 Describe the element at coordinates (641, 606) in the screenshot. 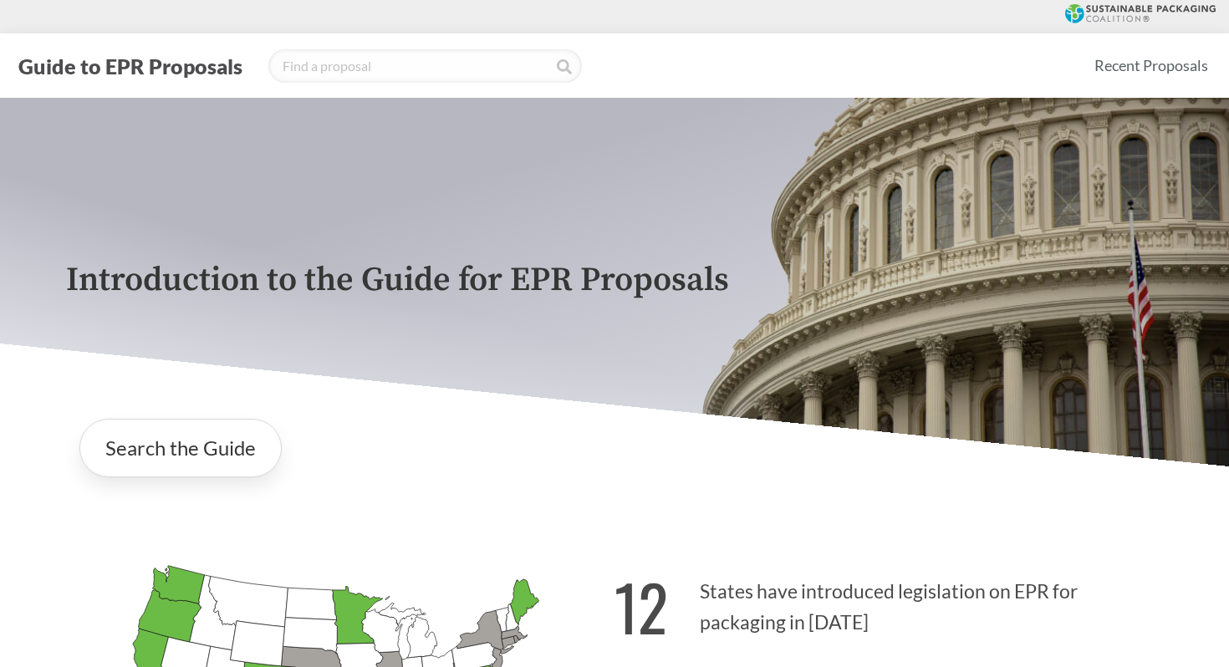

I see `strong: 12` at that location.